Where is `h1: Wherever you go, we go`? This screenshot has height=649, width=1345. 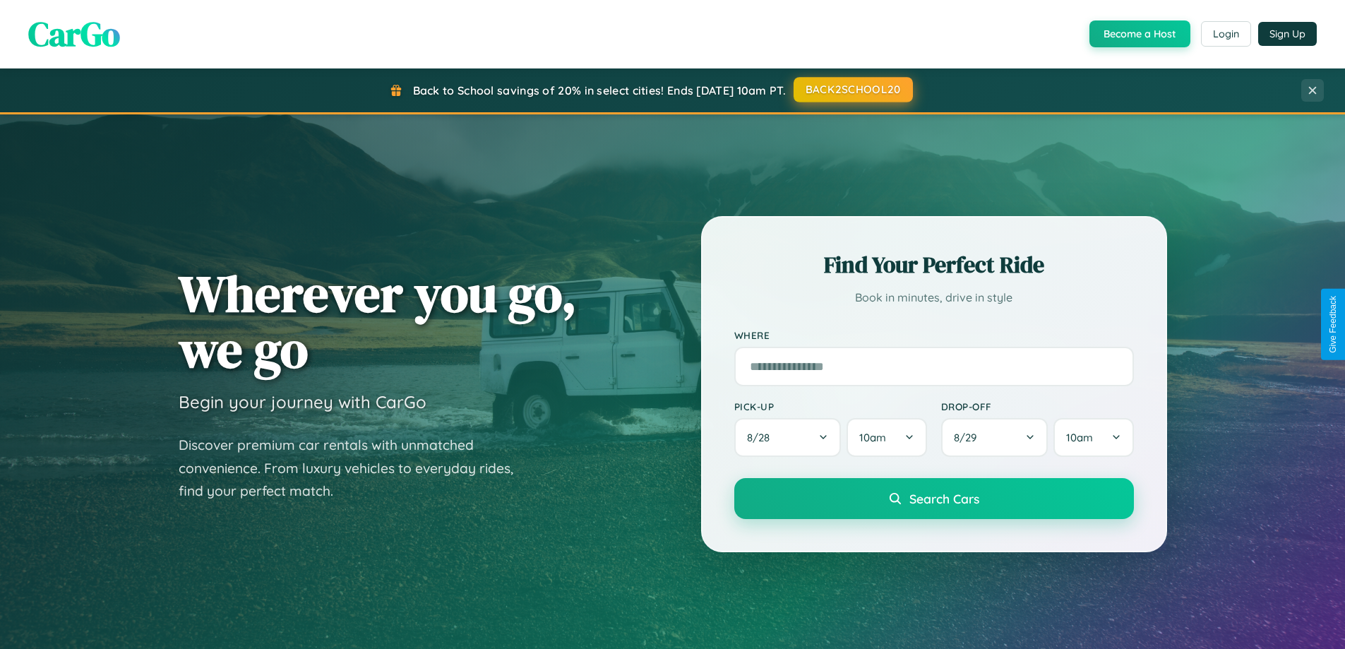
h1: Wherever you go, we go is located at coordinates (378, 321).